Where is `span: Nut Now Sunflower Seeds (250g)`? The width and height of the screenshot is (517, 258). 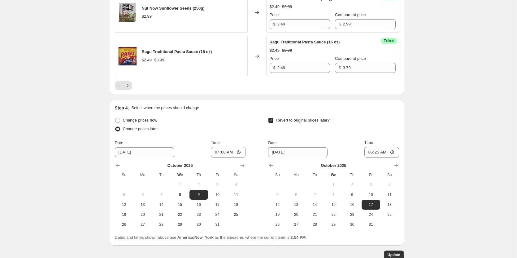 span: Nut Now Sunflower Seeds (250g) is located at coordinates (173, 8).